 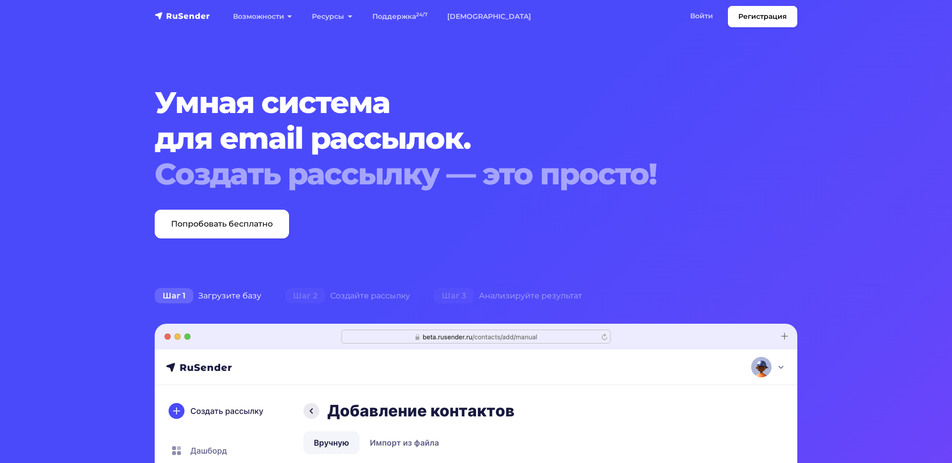 What do you see at coordinates (702, 16) in the screenshot?
I see `a: Войти` at bounding box center [702, 16].